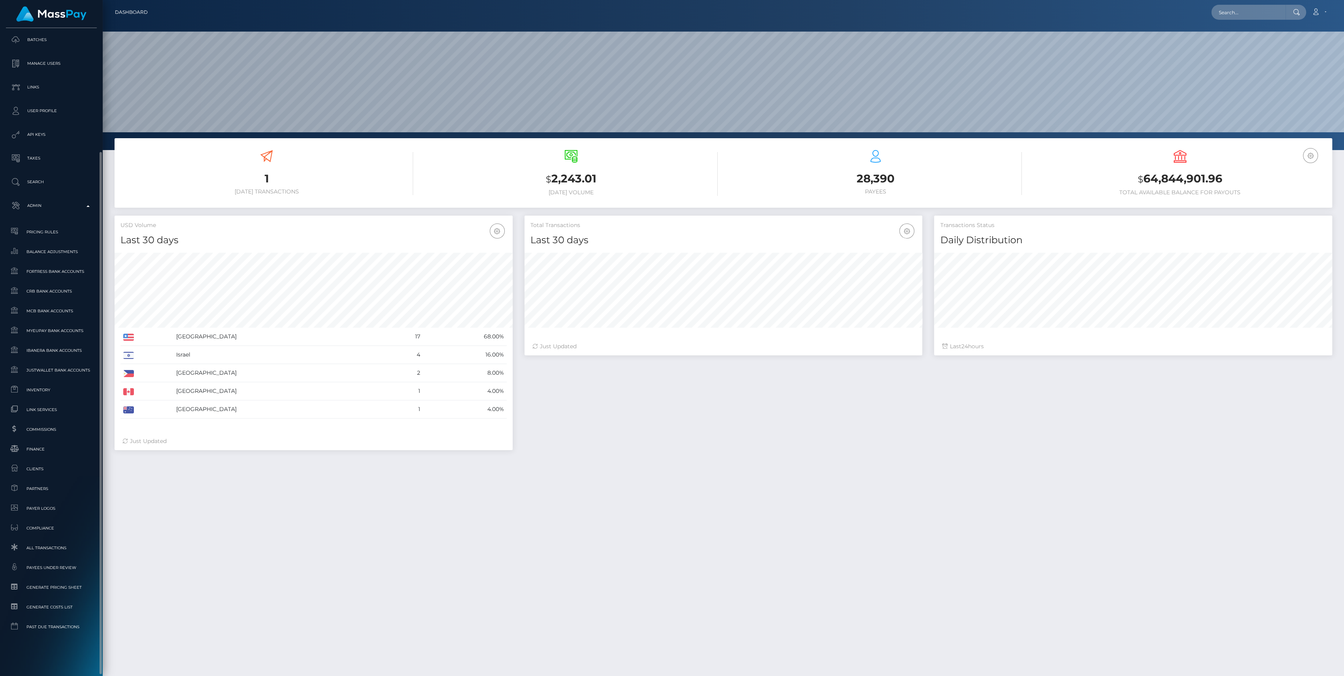 Image resolution: width=1344 pixels, height=676 pixels. I want to click on a: Dashboard, so click(131, 12).